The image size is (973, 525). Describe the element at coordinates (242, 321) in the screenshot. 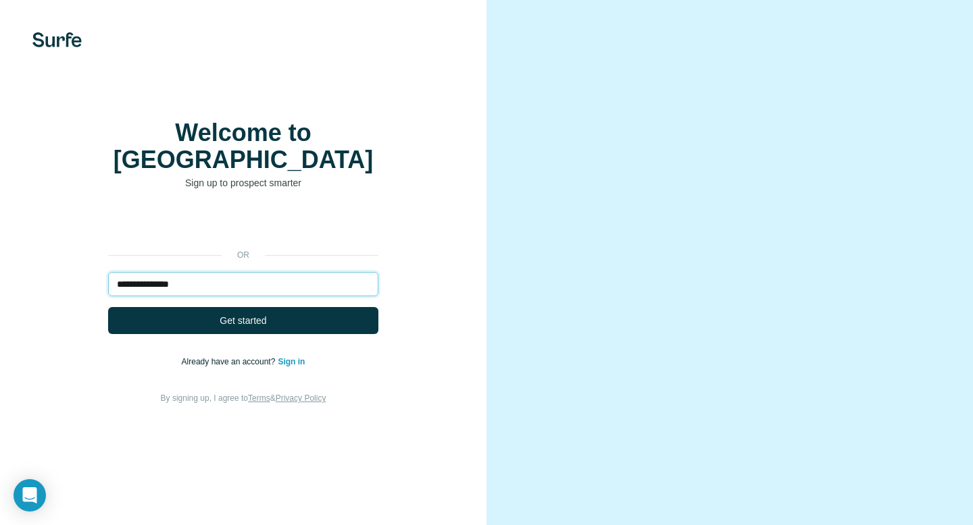

I see `span: Get started` at that location.